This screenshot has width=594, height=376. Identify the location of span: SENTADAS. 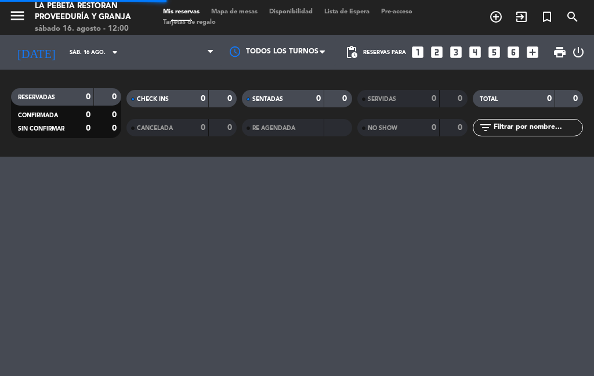
(267, 99).